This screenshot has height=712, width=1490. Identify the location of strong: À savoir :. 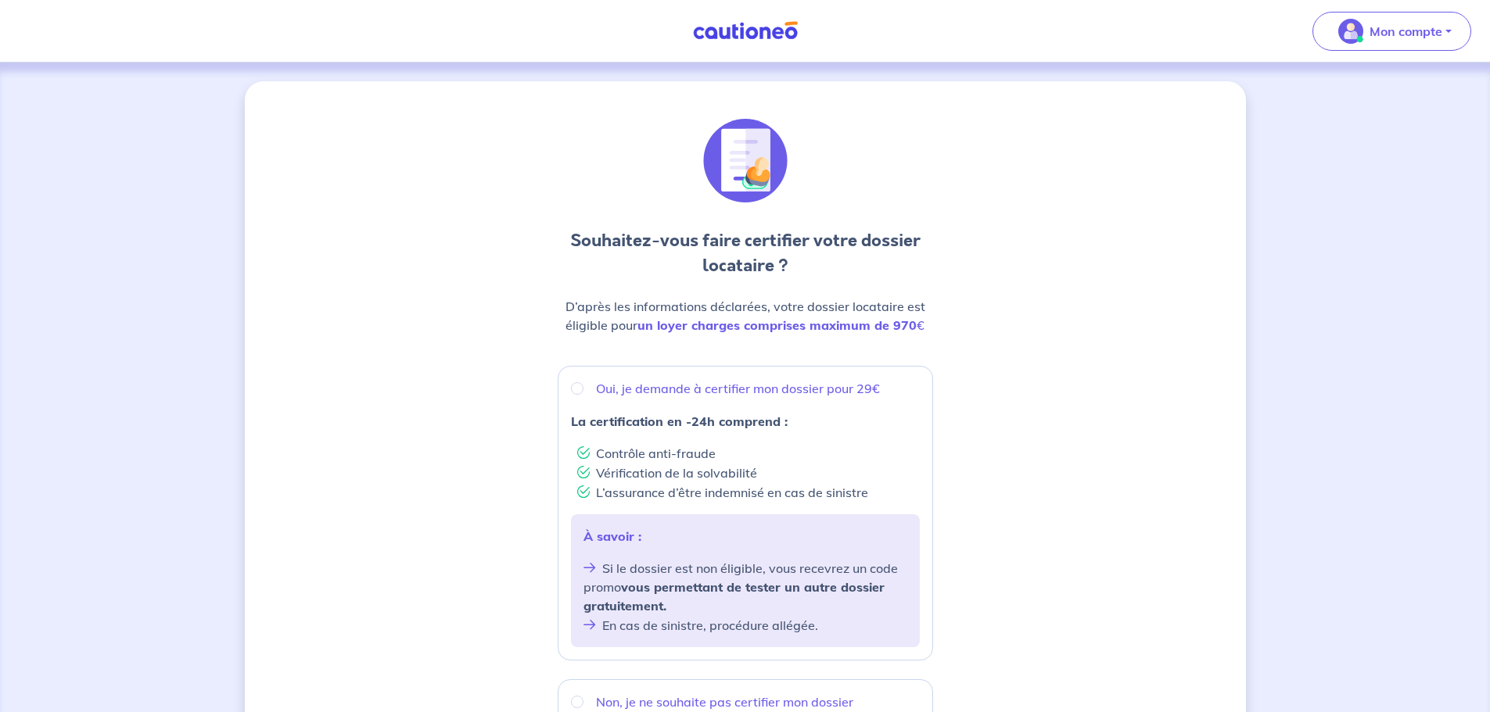
(612, 536).